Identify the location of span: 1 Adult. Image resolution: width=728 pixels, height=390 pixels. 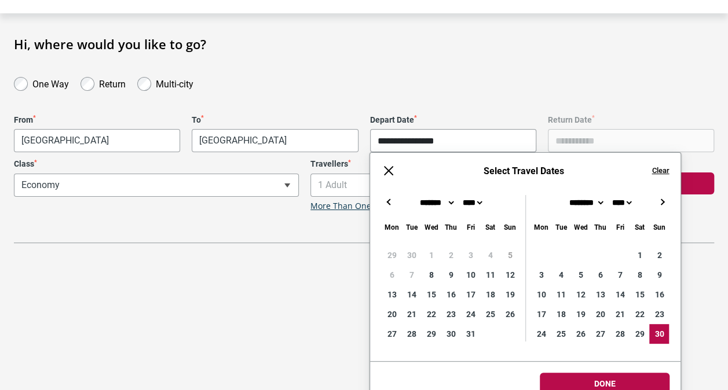
(453, 185).